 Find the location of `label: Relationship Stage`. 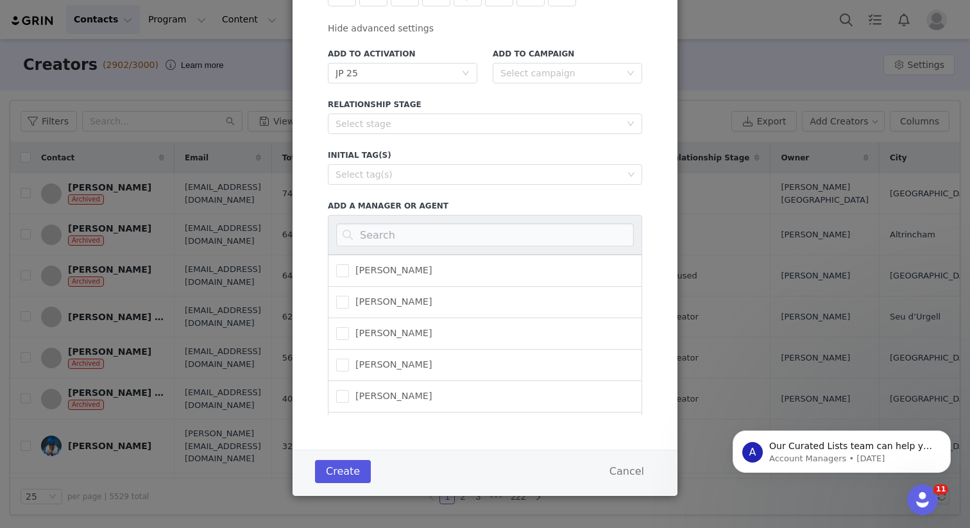

label: Relationship Stage is located at coordinates (485, 105).